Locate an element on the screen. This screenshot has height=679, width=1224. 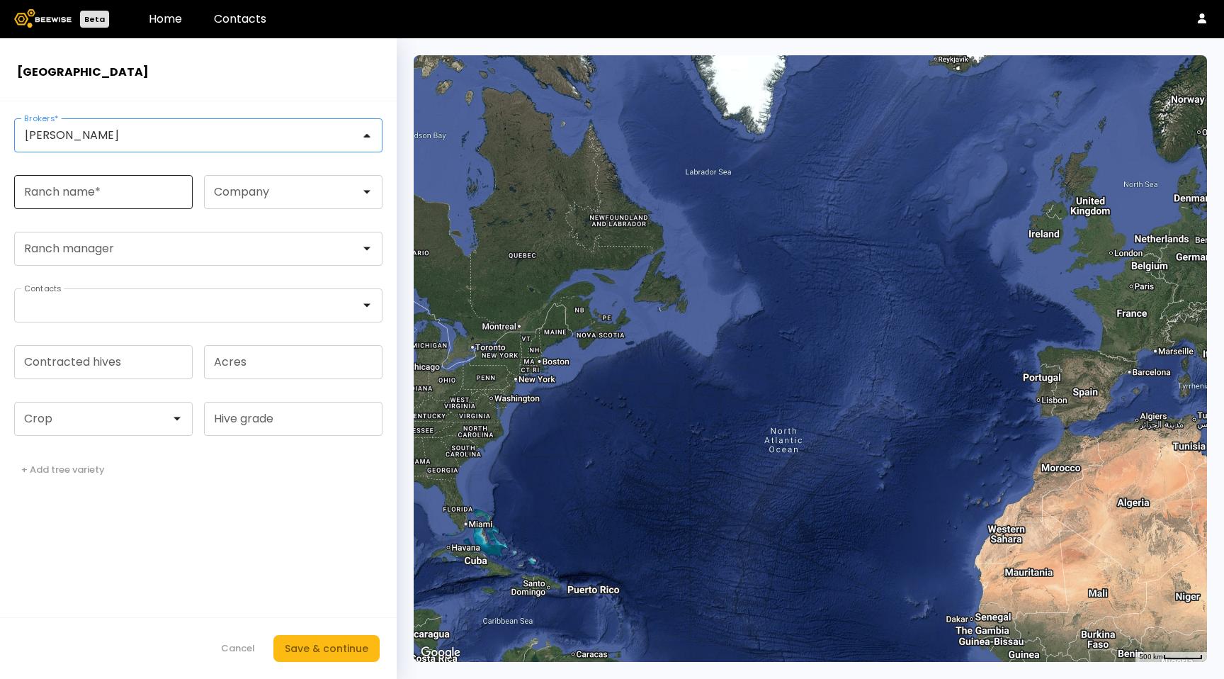
button: + Add tree variety is located at coordinates (63, 470).